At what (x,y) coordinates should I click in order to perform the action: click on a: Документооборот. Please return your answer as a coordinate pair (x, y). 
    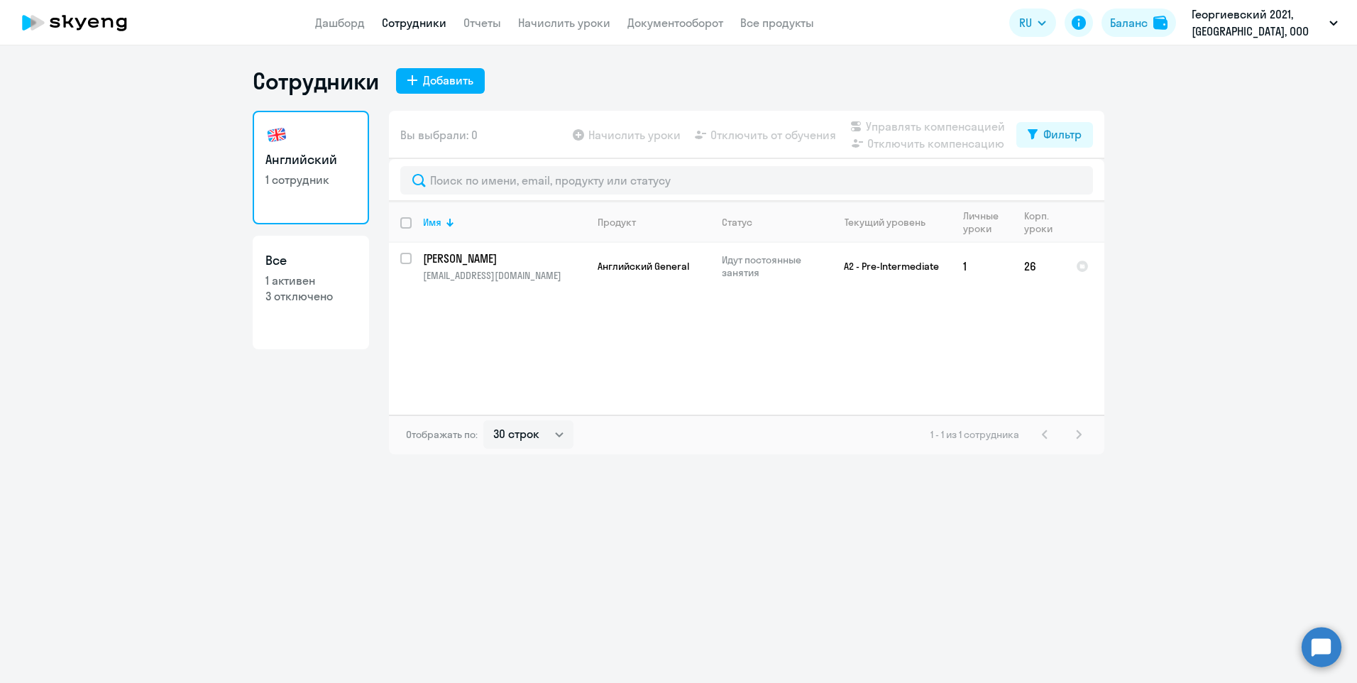
    Looking at the image, I should click on (675, 23).